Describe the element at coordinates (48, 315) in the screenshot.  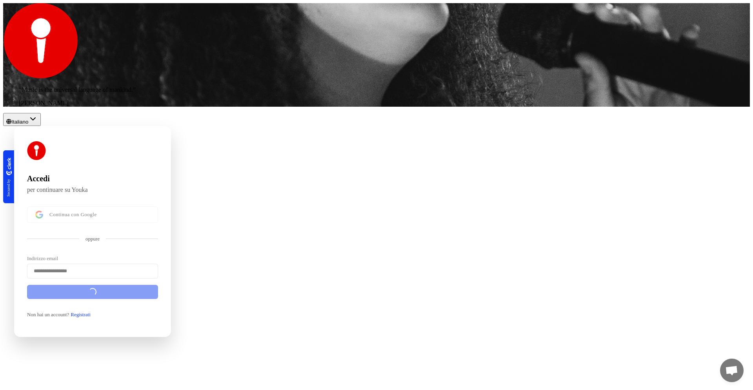
I see `span: Non hai un account?` at that location.